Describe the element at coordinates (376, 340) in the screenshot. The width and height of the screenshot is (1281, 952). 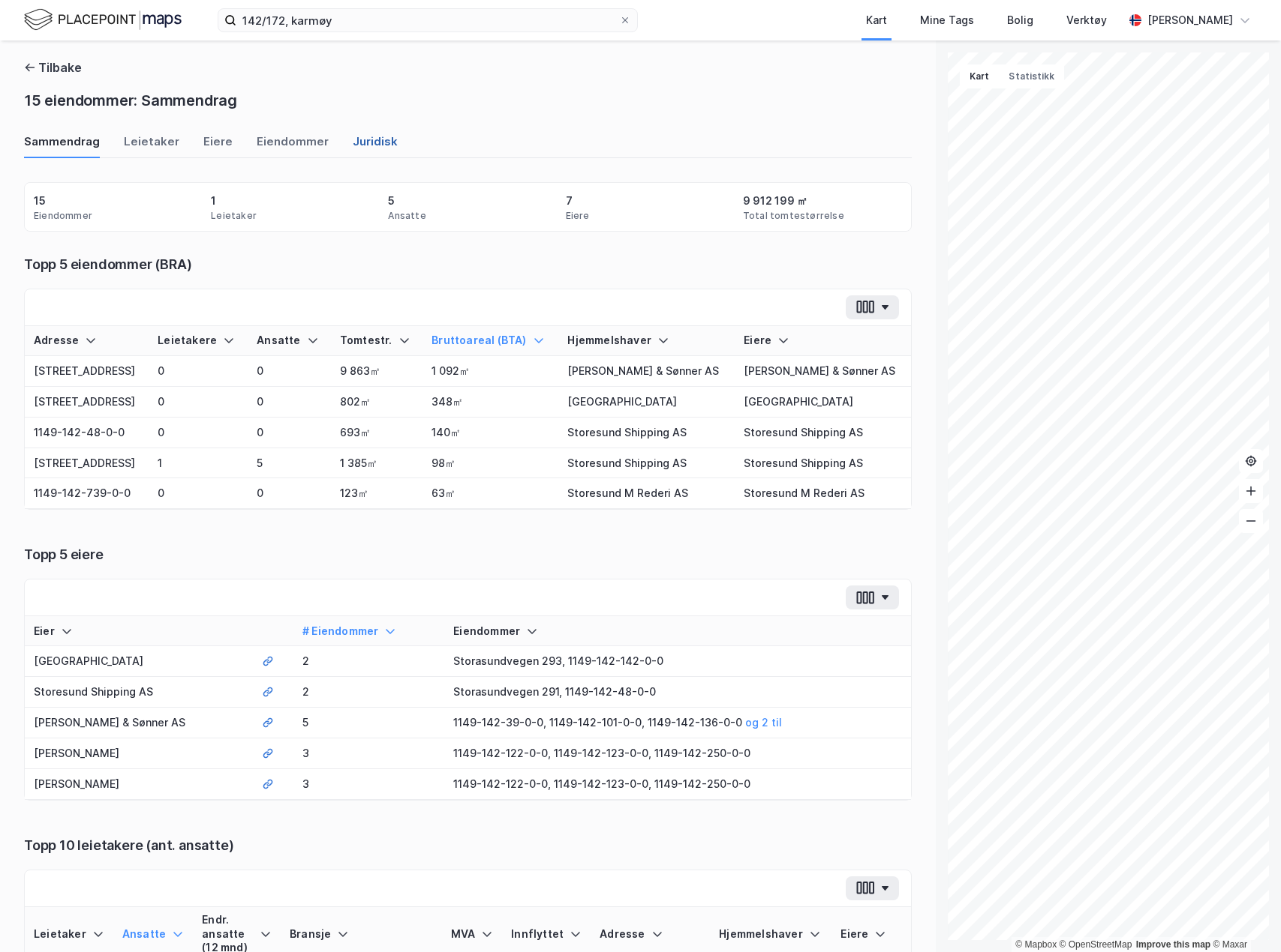
I see `div: Tomtestr.` at that location.